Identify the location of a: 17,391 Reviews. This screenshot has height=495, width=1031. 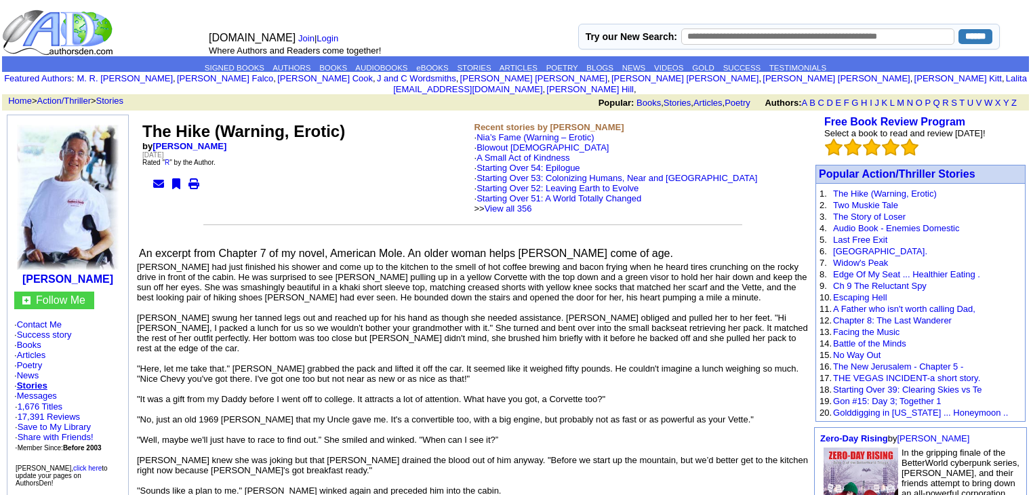
(49, 416).